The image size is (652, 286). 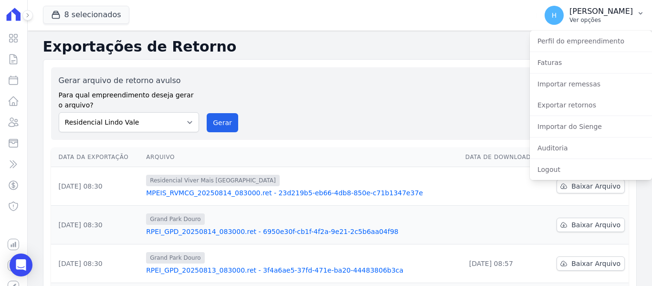 I want to click on th: Arquivo, so click(x=302, y=157).